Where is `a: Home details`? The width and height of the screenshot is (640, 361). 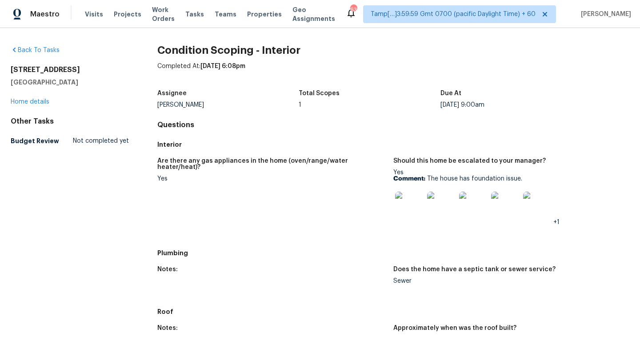 a: Home details is located at coordinates (30, 102).